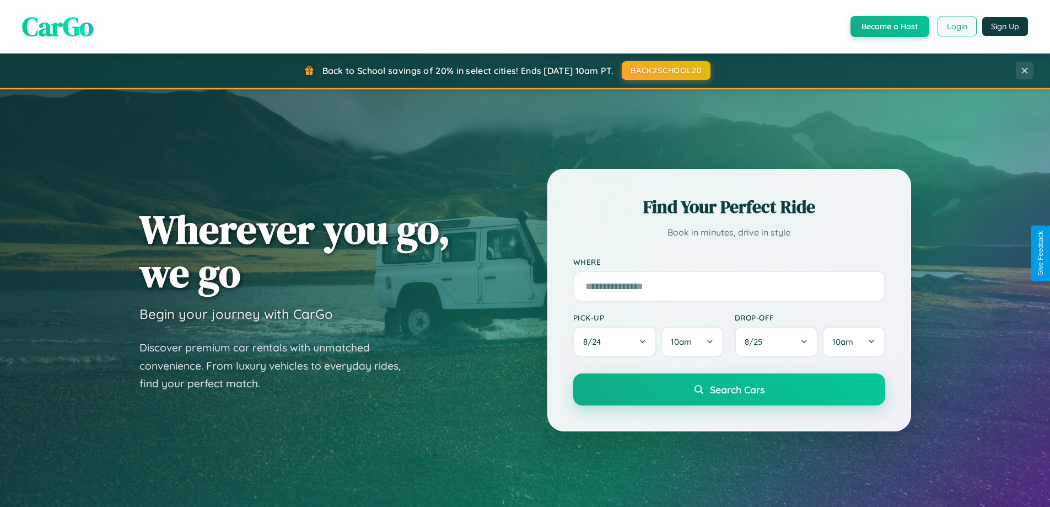 Image resolution: width=1050 pixels, height=507 pixels. I want to click on h1: Wherever you go, we go, so click(295, 251).